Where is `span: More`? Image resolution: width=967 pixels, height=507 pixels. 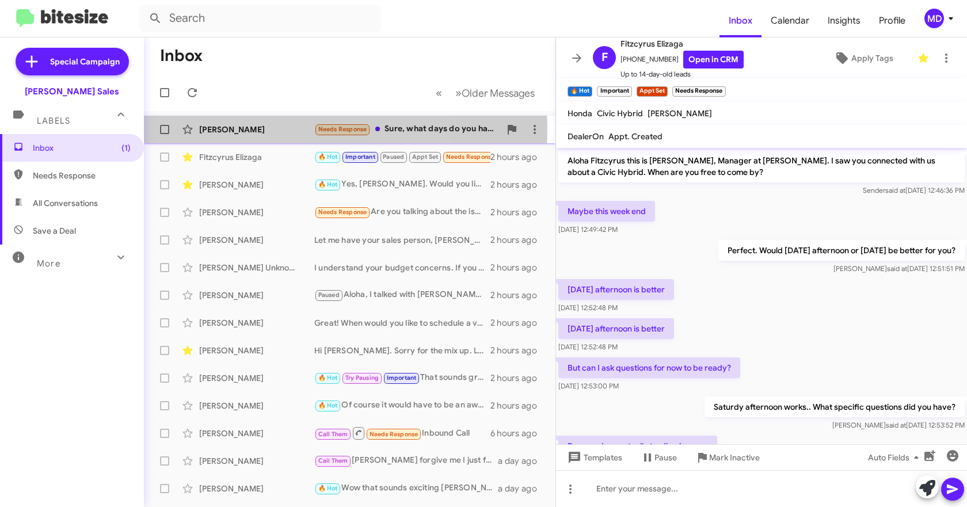 span: More is located at coordinates (48, 264).